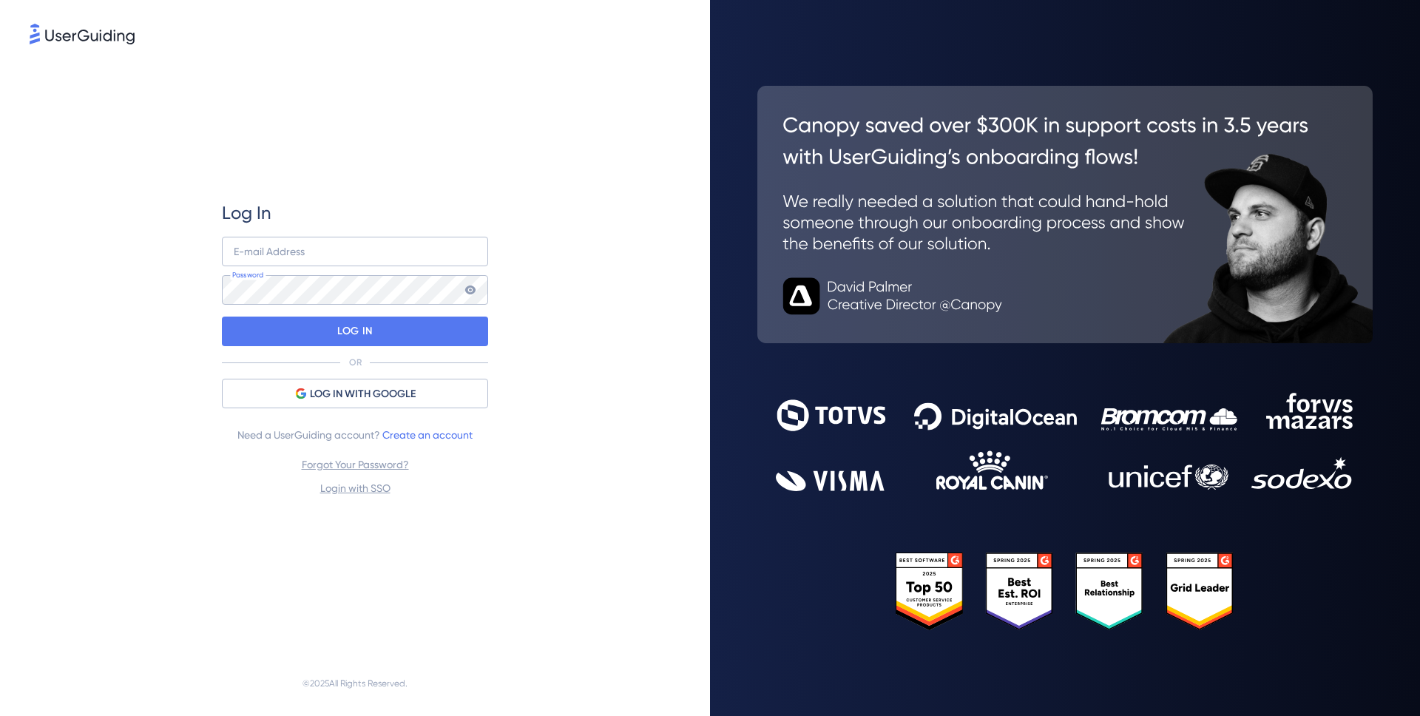 The width and height of the screenshot is (1420, 716). What do you see at coordinates (82, 34) in the screenshot?
I see `img: 8faab4ba6bc7696a72372aa768b0286c.svg` at bounding box center [82, 34].